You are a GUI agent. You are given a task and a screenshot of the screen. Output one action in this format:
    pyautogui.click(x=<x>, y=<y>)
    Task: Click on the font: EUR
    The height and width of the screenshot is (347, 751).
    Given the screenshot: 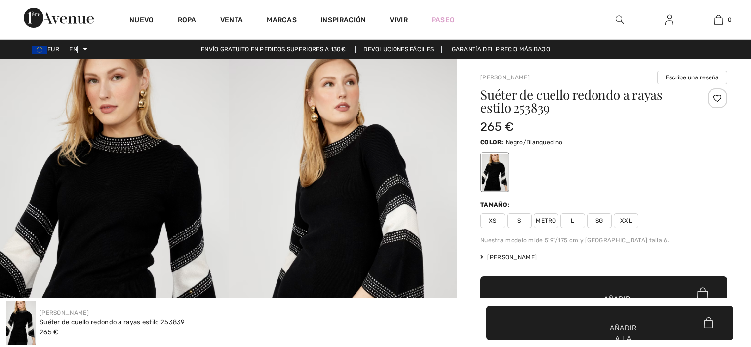 What is the action you would take?
    pyautogui.click(x=53, y=49)
    